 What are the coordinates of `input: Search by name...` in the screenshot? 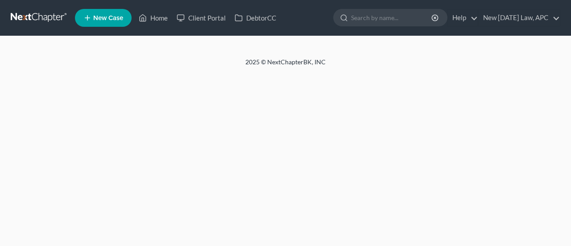 It's located at (391, 17).